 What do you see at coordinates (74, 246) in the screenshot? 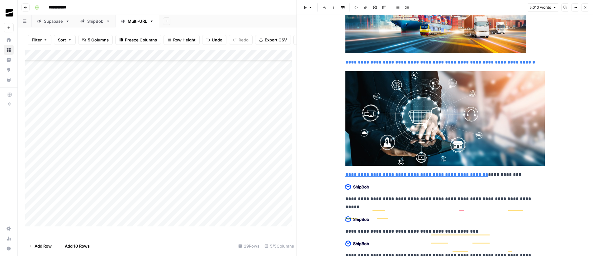
I see `button: Add 10 Rows` at bounding box center [74, 246].